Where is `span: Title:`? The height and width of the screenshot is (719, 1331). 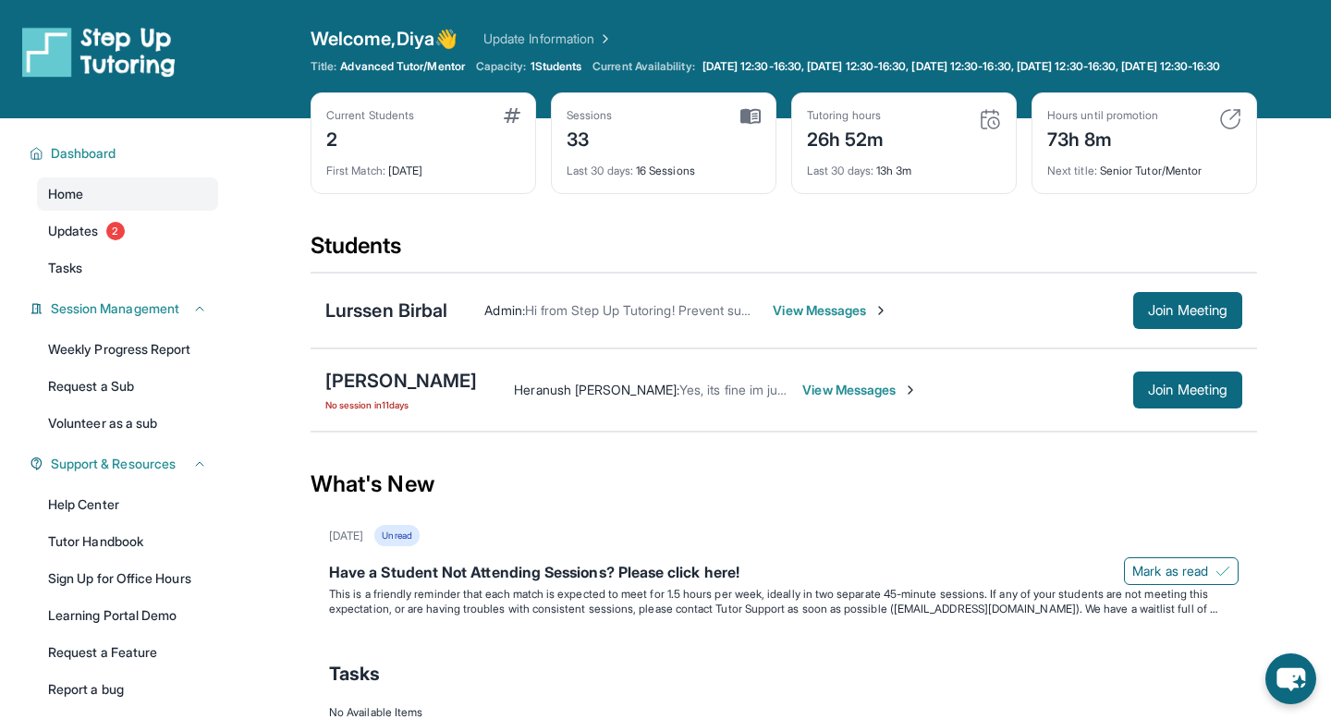 span: Title: is located at coordinates (324, 67).